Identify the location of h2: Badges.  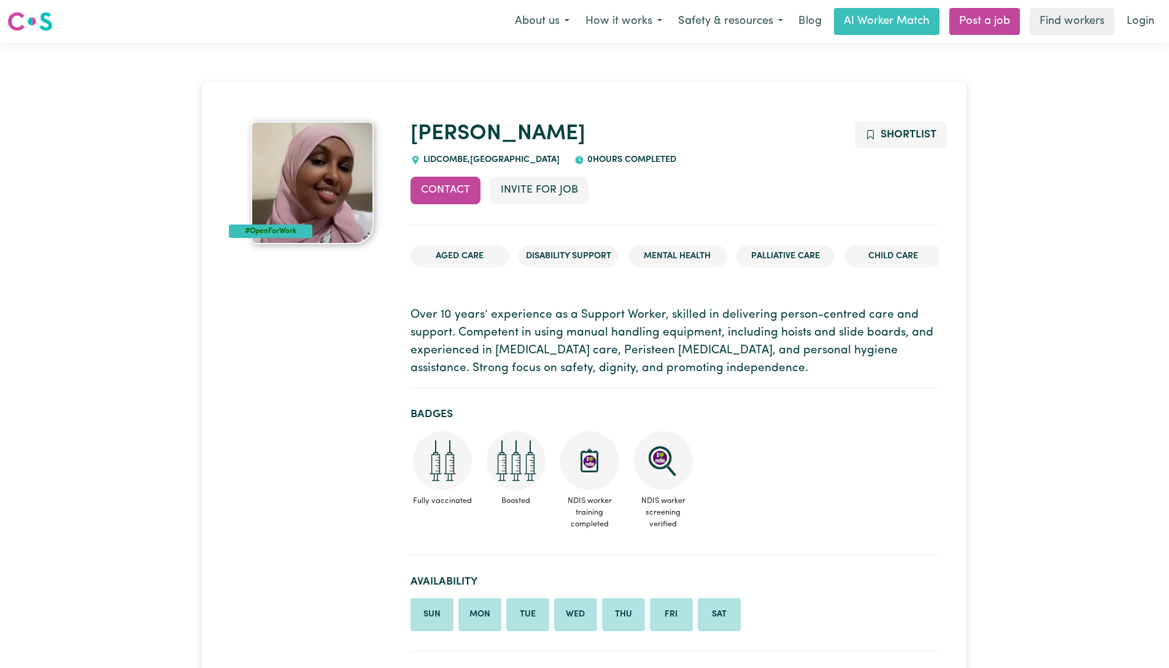
(675, 414).